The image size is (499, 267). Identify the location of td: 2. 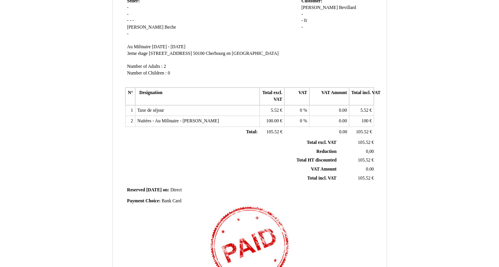
(130, 122).